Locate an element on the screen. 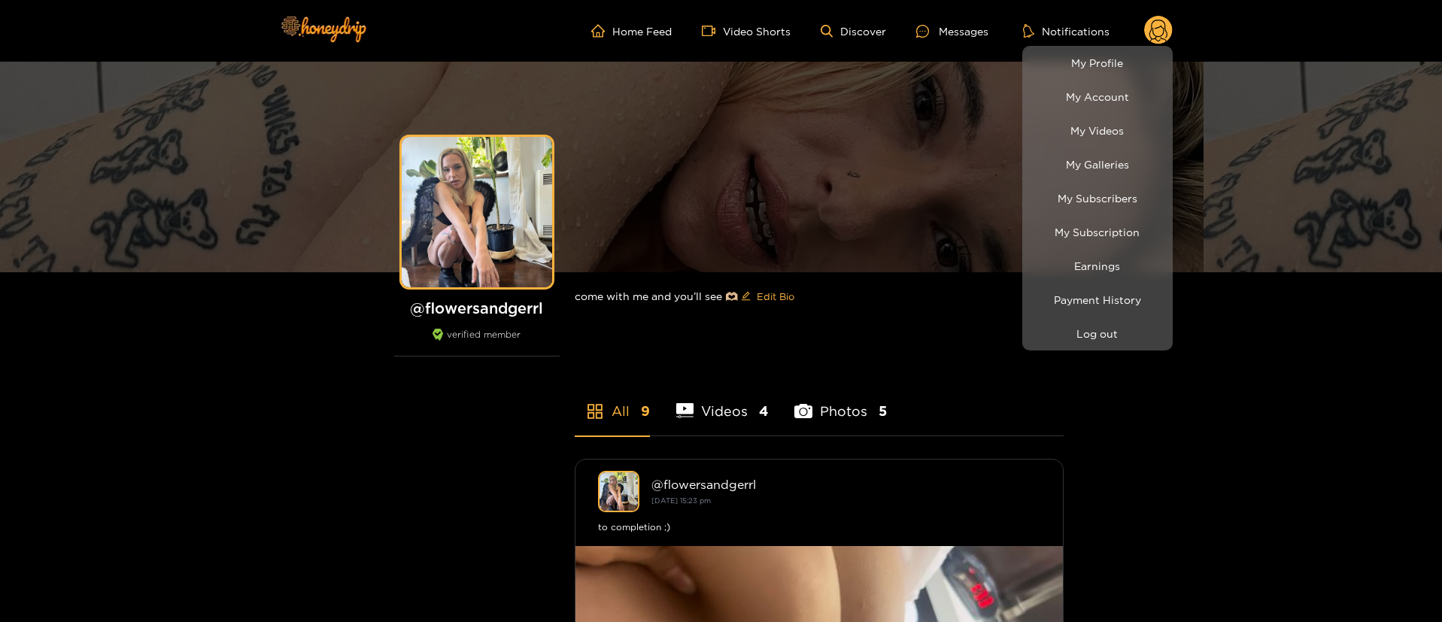 This screenshot has height=622, width=1442. a: My Subscribers is located at coordinates (1097, 198).